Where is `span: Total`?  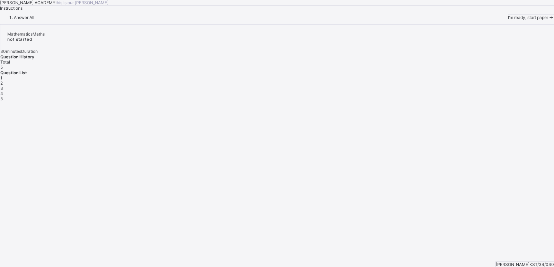
span: Total is located at coordinates (5, 62).